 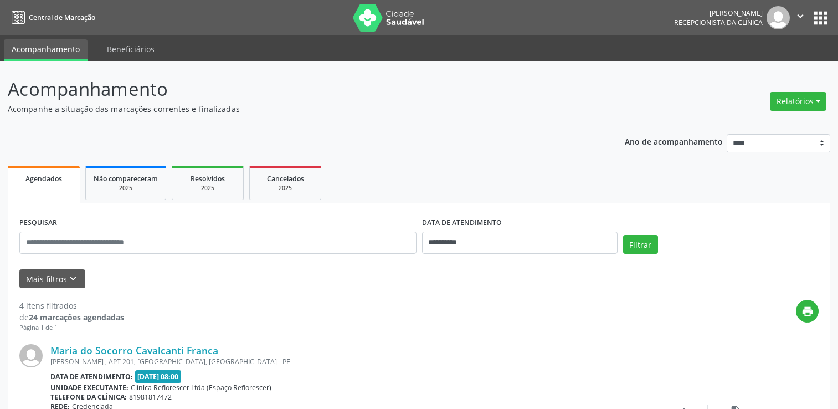 What do you see at coordinates (808, 311) in the screenshot?
I see `i: print` at bounding box center [808, 311].